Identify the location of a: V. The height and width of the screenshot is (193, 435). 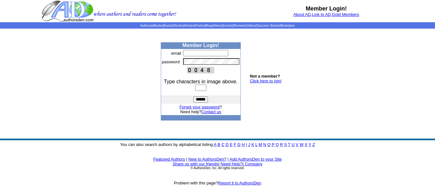
(297, 144).